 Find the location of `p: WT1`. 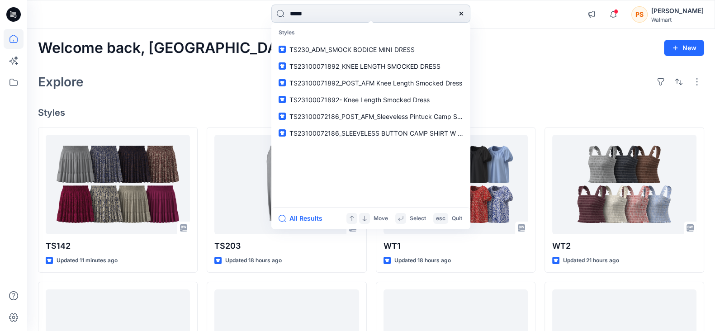

p: WT1 is located at coordinates (456, 246).